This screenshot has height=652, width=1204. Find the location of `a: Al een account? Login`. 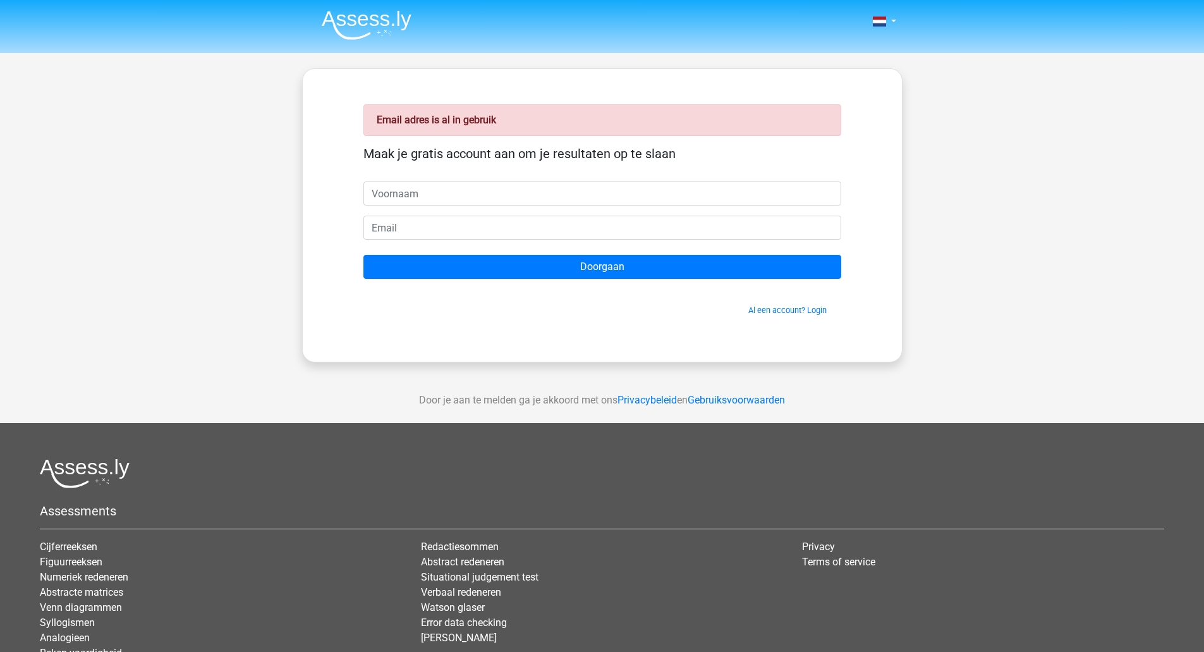

a: Al een account? Login is located at coordinates (788, 310).